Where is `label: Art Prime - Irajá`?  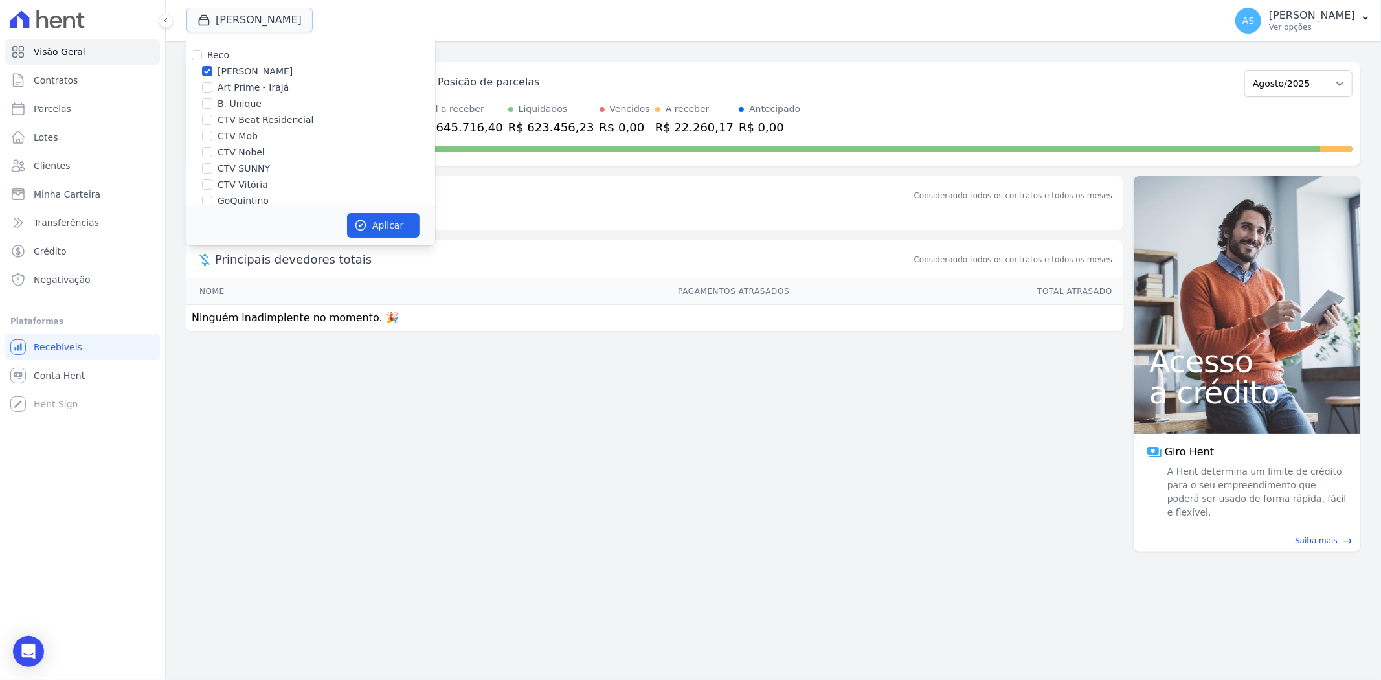 label: Art Prime - Irajá is located at coordinates (253, 87).